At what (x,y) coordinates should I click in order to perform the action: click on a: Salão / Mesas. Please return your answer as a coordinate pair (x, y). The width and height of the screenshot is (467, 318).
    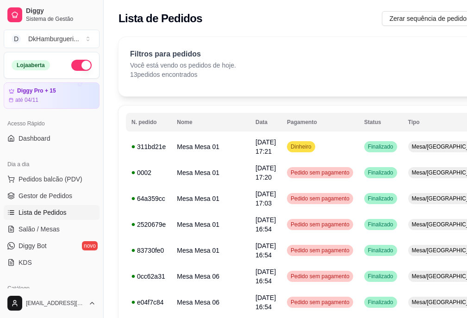
    Looking at the image, I should click on (51, 229).